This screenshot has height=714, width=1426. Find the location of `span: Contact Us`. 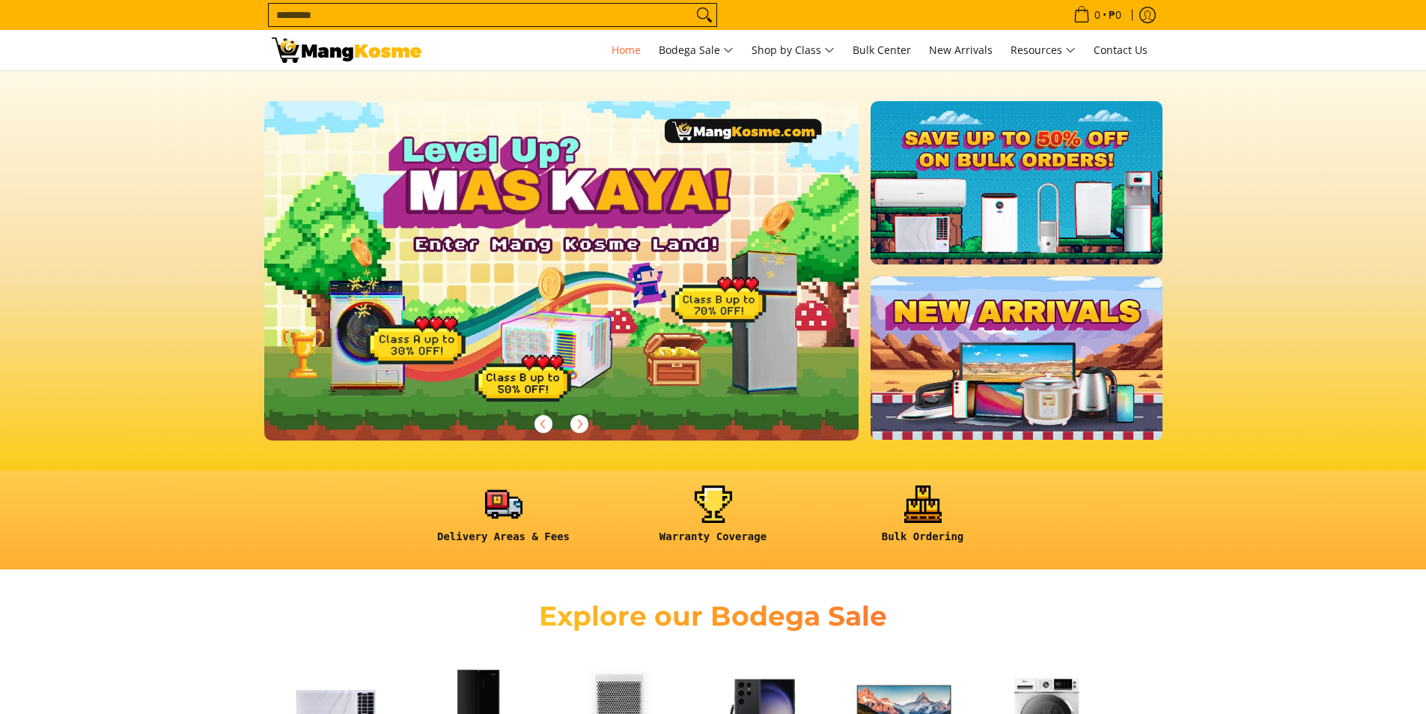

span: Contact Us is located at coordinates (1121, 49).